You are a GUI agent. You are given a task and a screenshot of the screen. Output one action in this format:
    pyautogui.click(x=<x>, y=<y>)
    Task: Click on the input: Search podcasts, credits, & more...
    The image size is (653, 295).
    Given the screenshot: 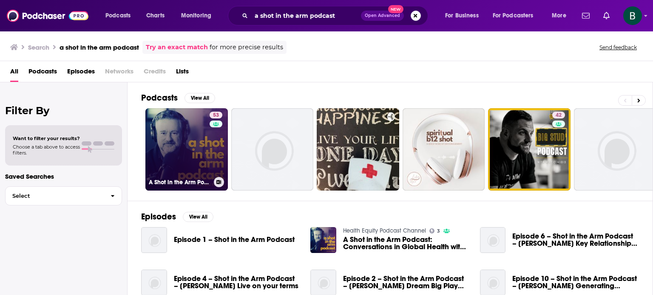 What is the action you would take?
    pyautogui.click(x=306, y=16)
    